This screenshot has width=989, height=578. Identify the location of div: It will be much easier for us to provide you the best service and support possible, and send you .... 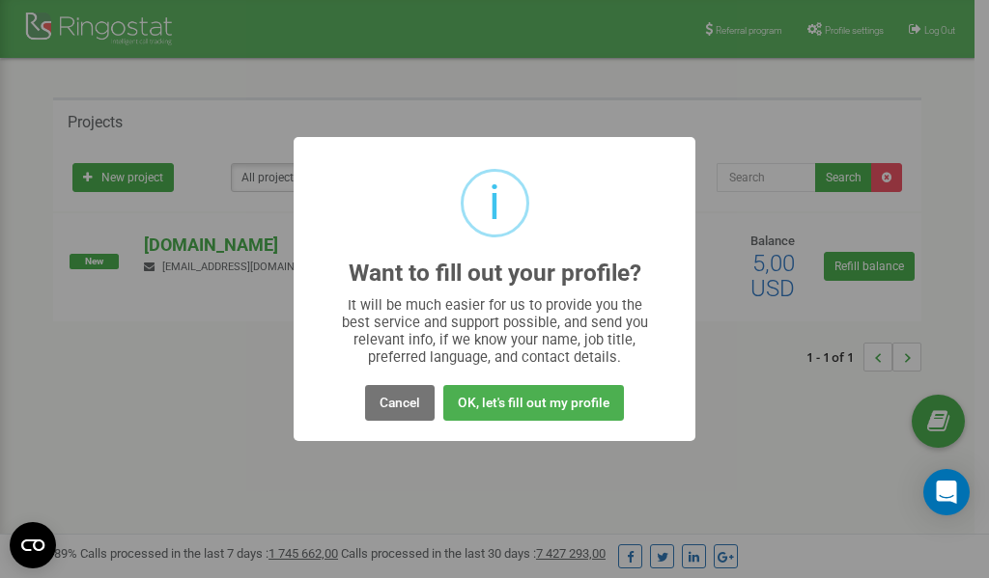
(494, 331).